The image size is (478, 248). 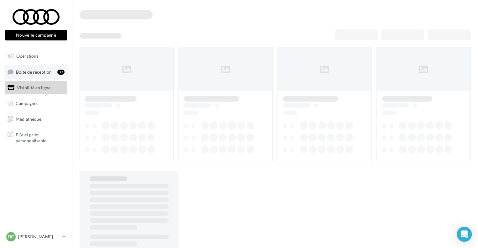 What do you see at coordinates (34, 87) in the screenshot?
I see `span: Visibilité en ligne` at bounding box center [34, 87].